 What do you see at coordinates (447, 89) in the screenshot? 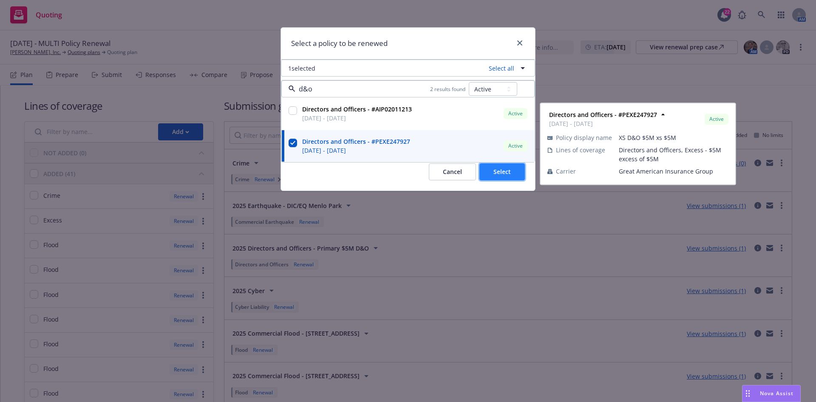
I see `span: 2 results found` at bounding box center [447, 89].